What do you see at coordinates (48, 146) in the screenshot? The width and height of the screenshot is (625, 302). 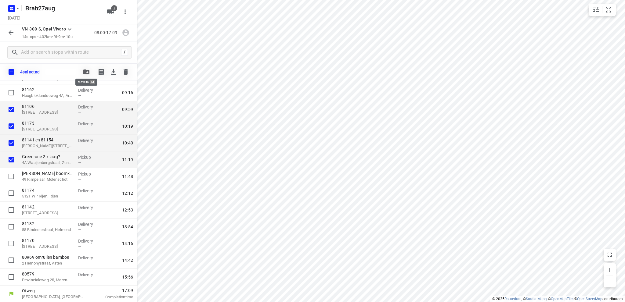 I see `p: Jan van der Heijdenstraat 1, Breda` at bounding box center [48, 146].